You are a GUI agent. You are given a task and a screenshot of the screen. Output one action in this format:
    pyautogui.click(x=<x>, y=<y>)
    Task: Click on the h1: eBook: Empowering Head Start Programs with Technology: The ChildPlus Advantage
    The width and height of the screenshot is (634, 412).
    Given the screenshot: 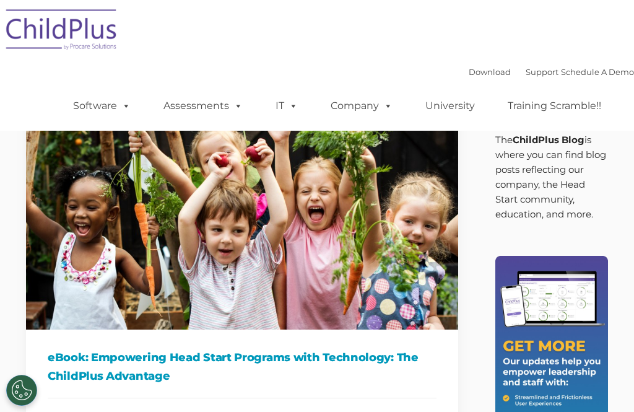 What is the action you would take?
    pyautogui.click(x=242, y=366)
    